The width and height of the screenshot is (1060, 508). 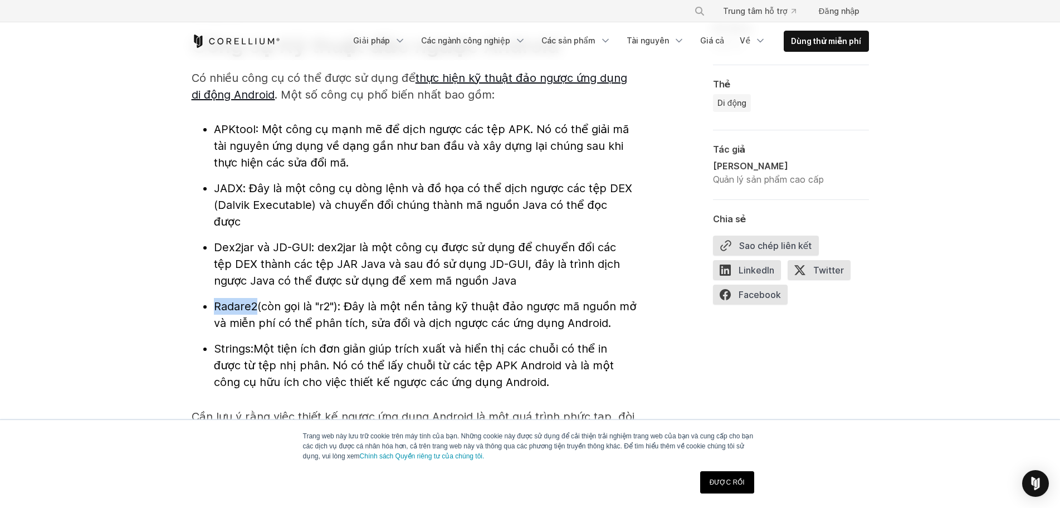 I want to click on a: thực hiện kỹ thuật đảo ngược ứng dụng di động Android, so click(x=409, y=86).